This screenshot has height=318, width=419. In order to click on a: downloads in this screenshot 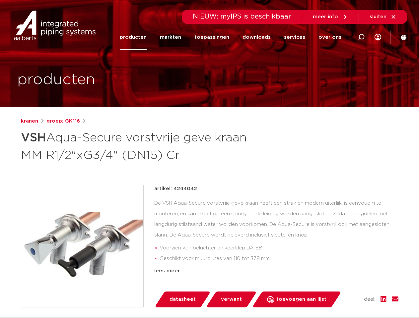, I will do `click(256, 37)`.